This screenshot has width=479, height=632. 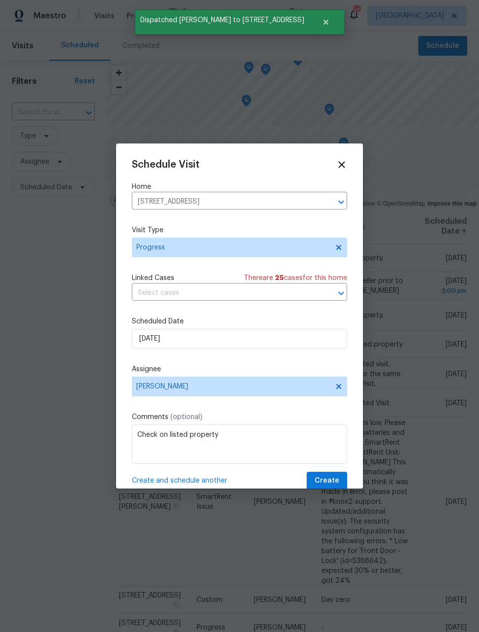 I want to click on span: Schedule Visit, so click(x=165, y=165).